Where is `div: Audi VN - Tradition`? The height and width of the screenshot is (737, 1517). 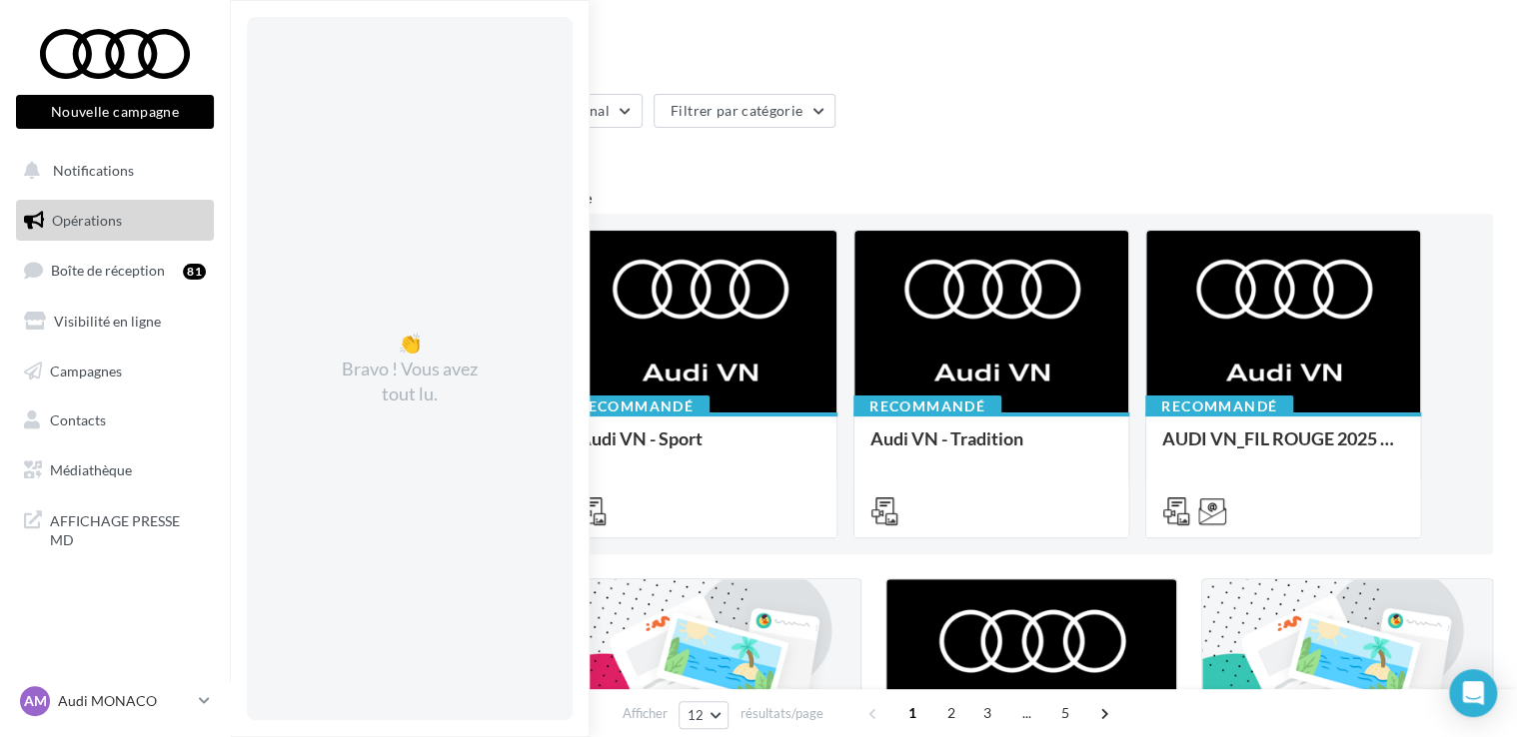 div: Audi VN - Tradition is located at coordinates (991, 449).